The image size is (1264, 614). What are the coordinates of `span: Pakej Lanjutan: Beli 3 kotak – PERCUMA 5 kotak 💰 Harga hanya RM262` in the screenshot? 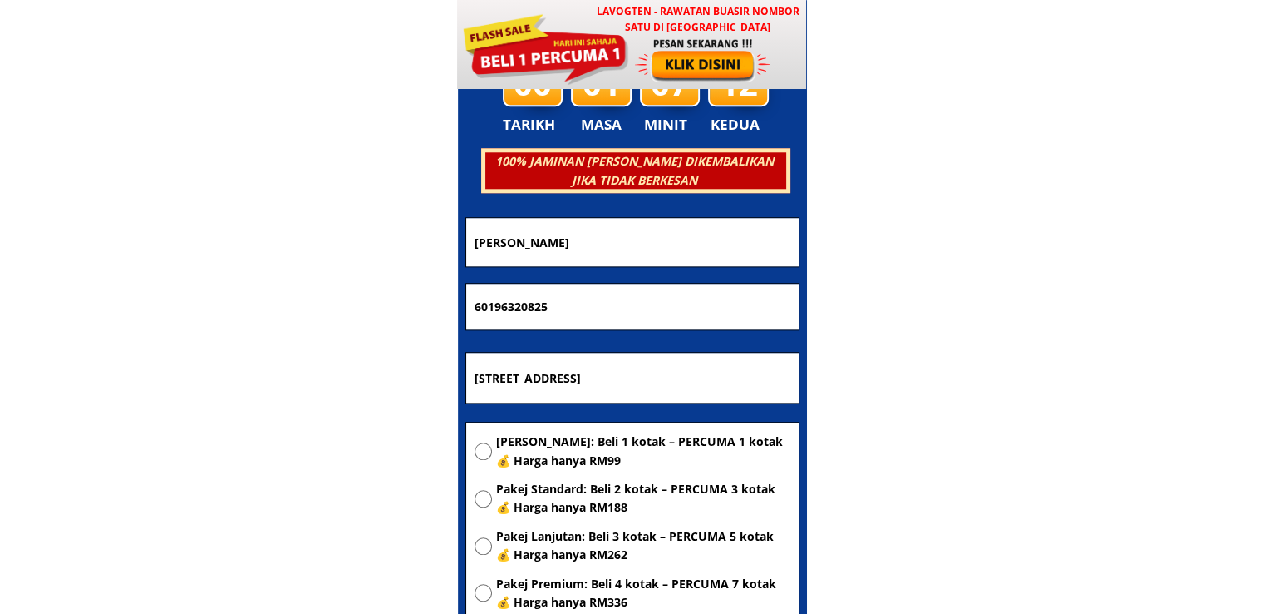 It's located at (643, 545).